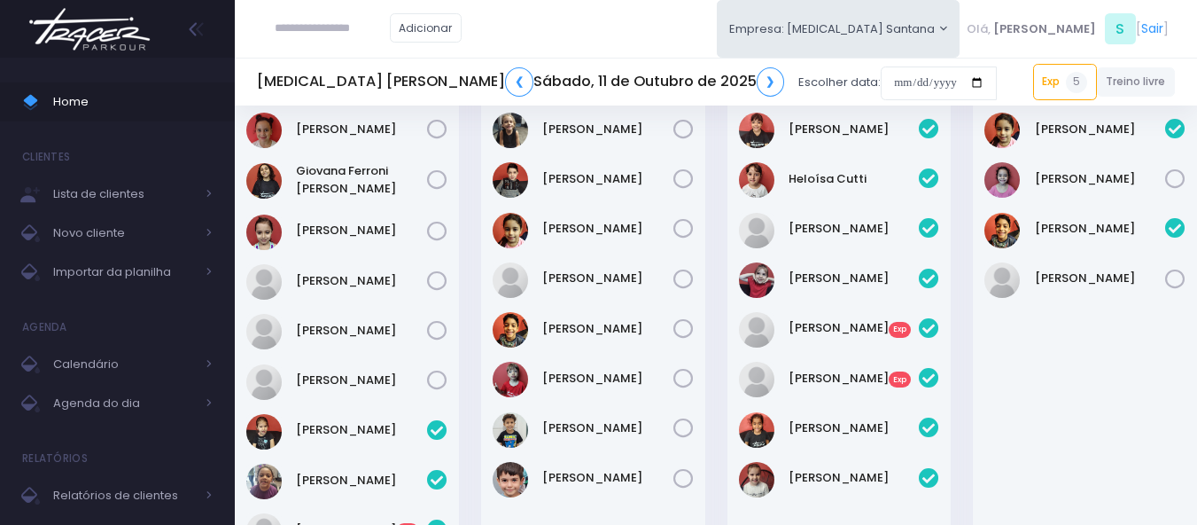  Describe the element at coordinates (1152, 28) in the screenshot. I see `a: Sair` at that location.